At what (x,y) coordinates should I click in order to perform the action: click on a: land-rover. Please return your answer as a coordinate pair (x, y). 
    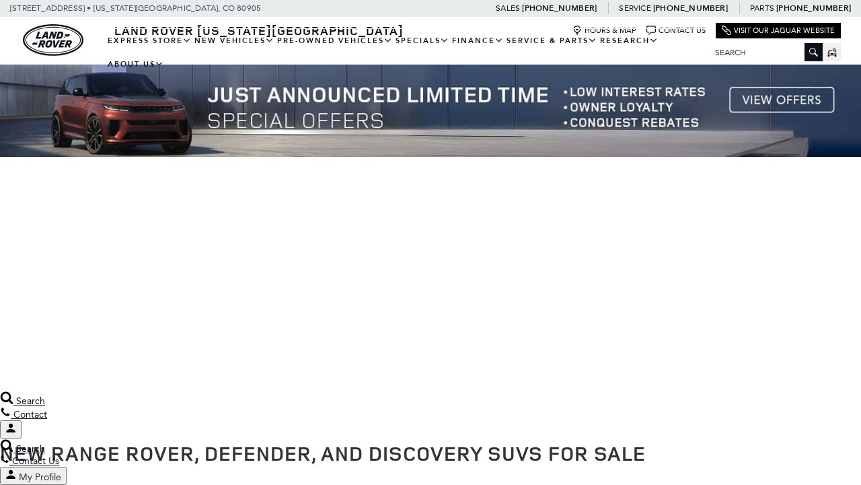
    Looking at the image, I should click on (53, 40).